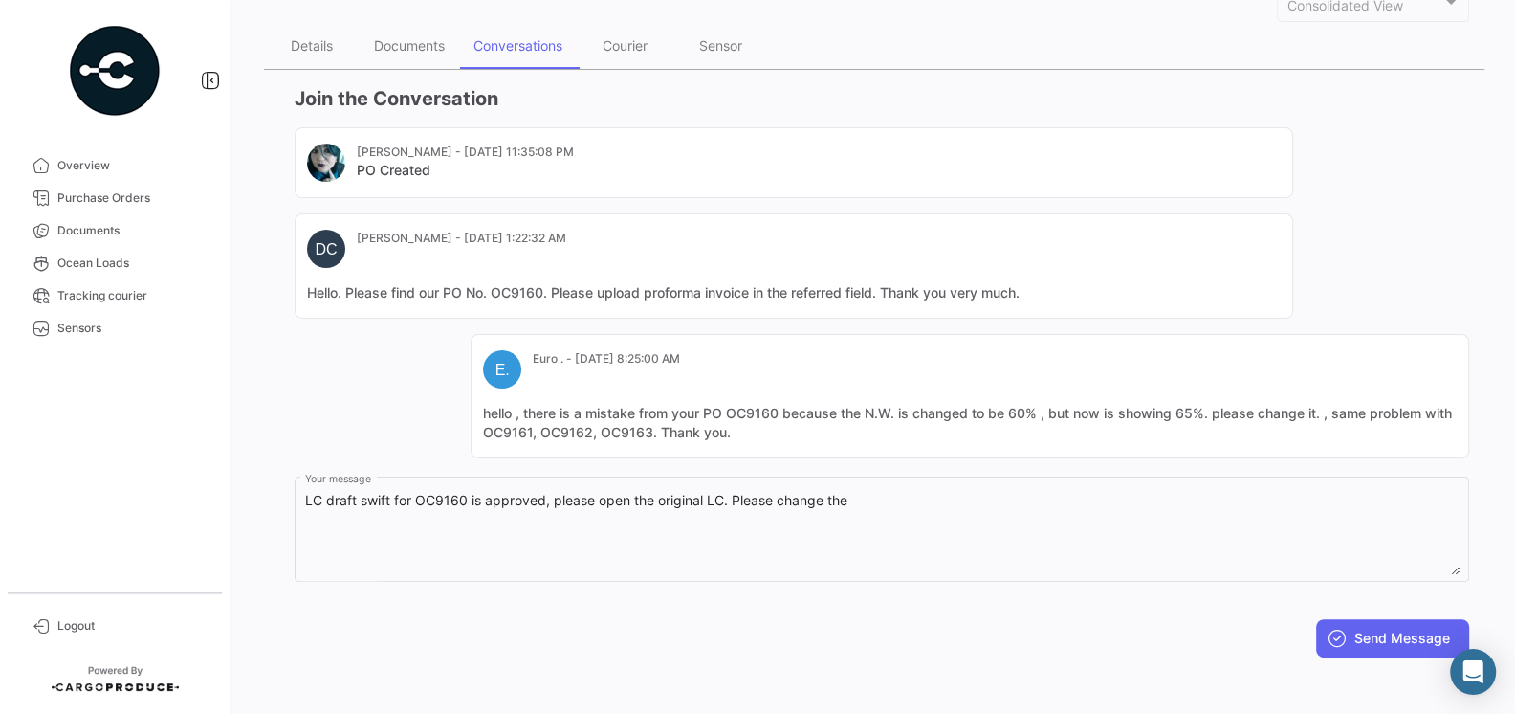 The height and width of the screenshot is (714, 1515). What do you see at coordinates (517, 45) in the screenshot?
I see `div: Conversations` at bounding box center [517, 45].